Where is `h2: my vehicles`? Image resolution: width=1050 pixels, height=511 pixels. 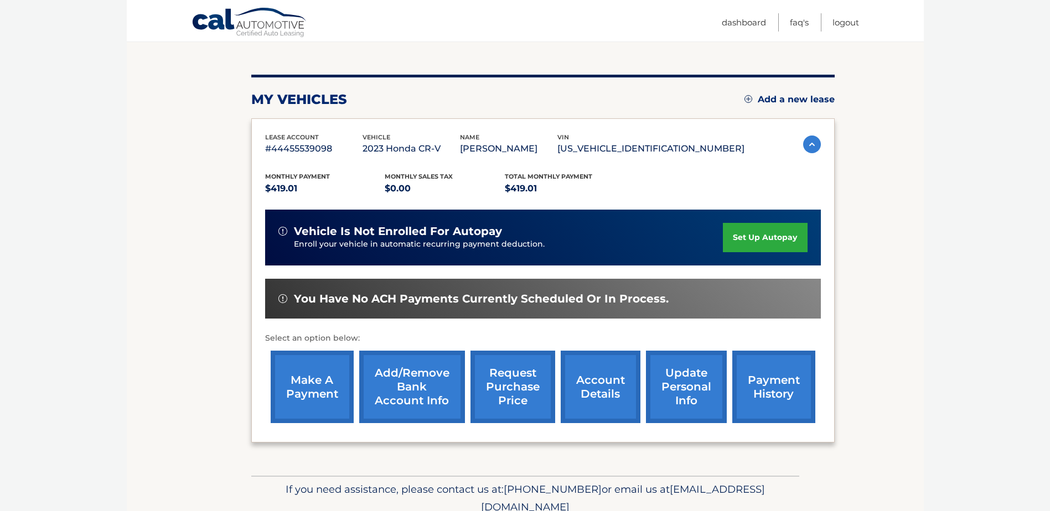
h2: my vehicles is located at coordinates (299, 100).